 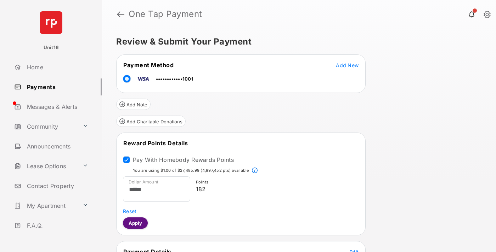 What do you see at coordinates (57, 67) in the screenshot?
I see `a: Home` at bounding box center [57, 67].